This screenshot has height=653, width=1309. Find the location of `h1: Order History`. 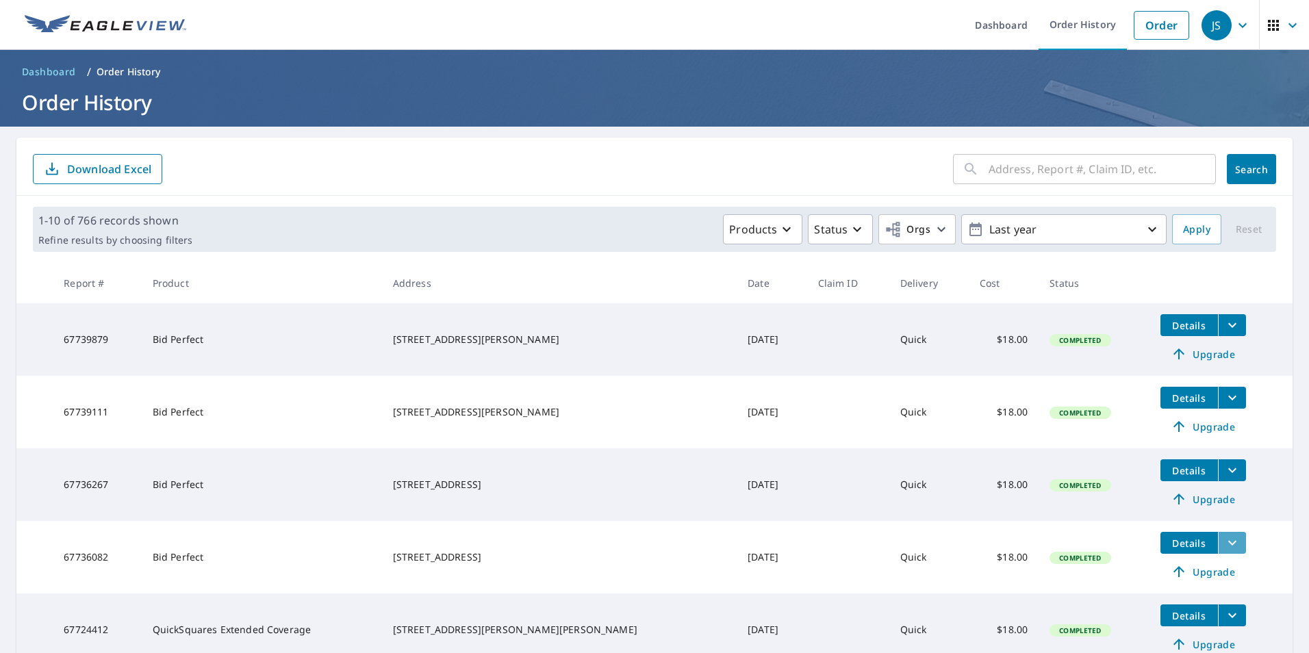

h1: Order History is located at coordinates (654, 102).